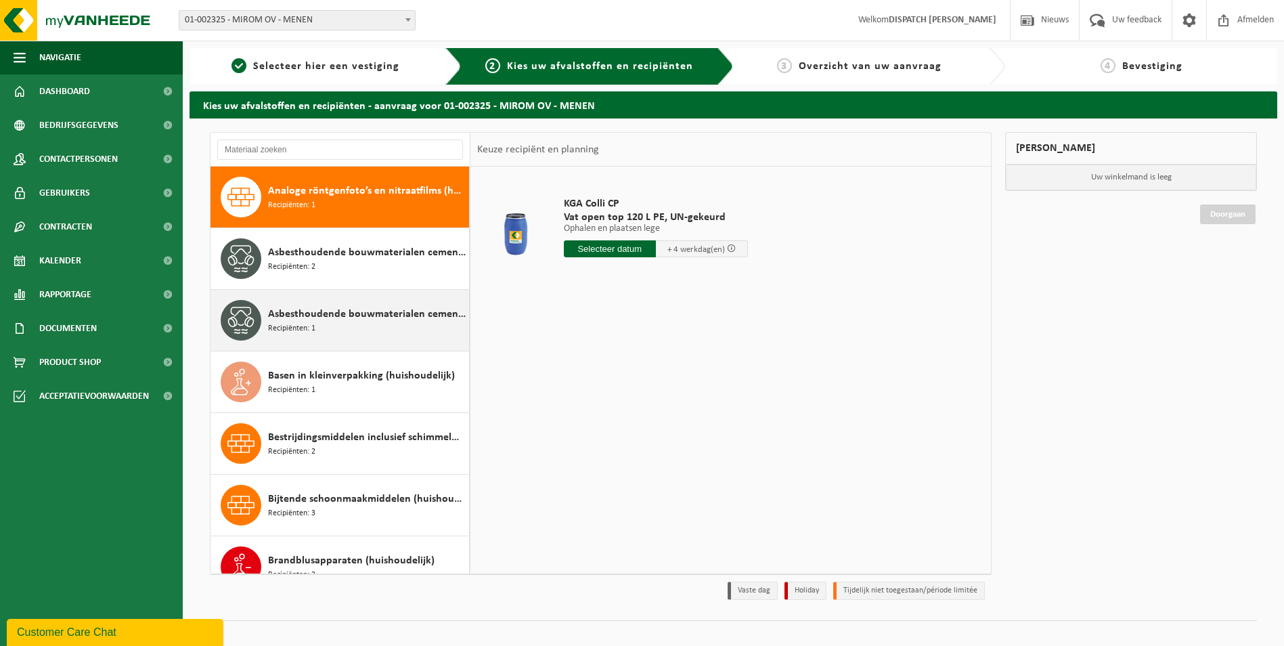  I want to click on p: Ophalen en plaatsen lege, so click(656, 229).